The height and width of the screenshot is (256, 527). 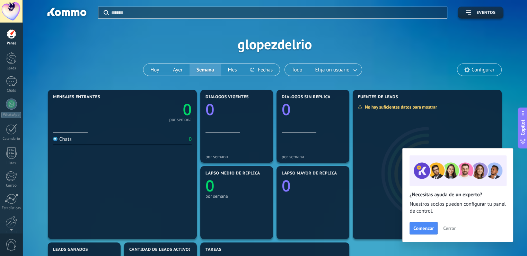 What do you see at coordinates (261, 70) in the screenshot?
I see `button: Fechas` at bounding box center [261, 70].